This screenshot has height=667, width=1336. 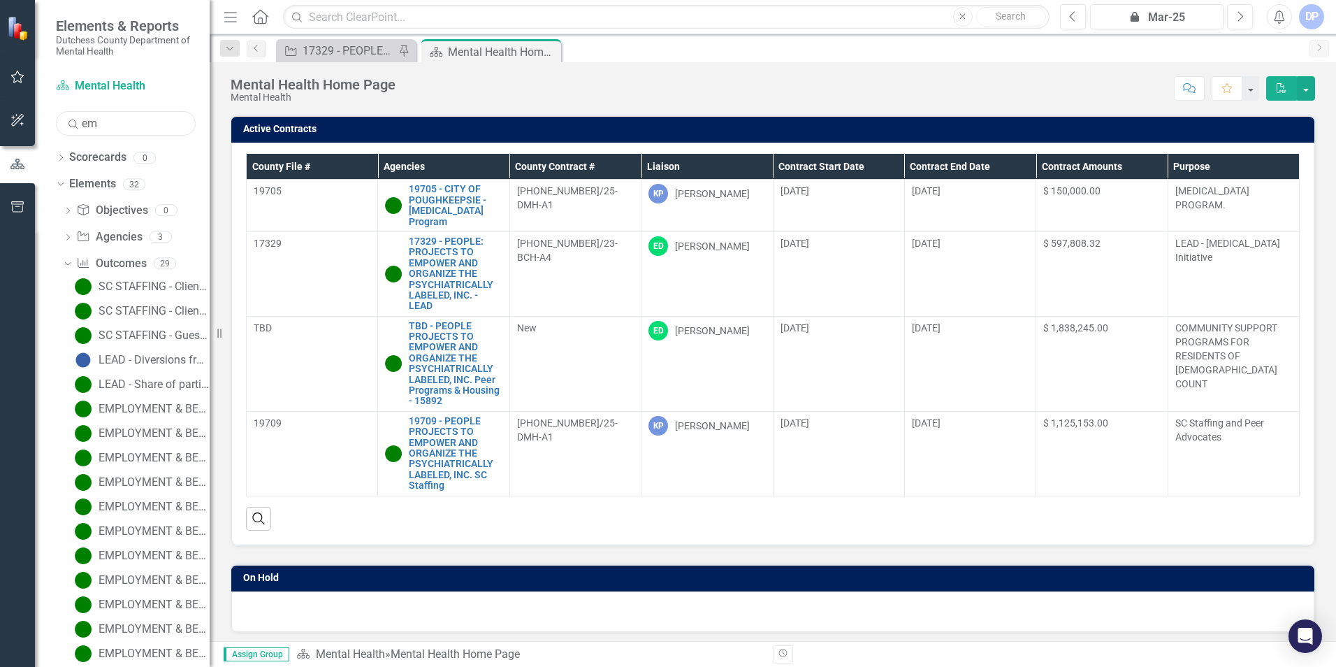 I want to click on a: EMPLOYMENT & BENEFITS: Caseload per Peer Advocate, so click(x=140, y=409).